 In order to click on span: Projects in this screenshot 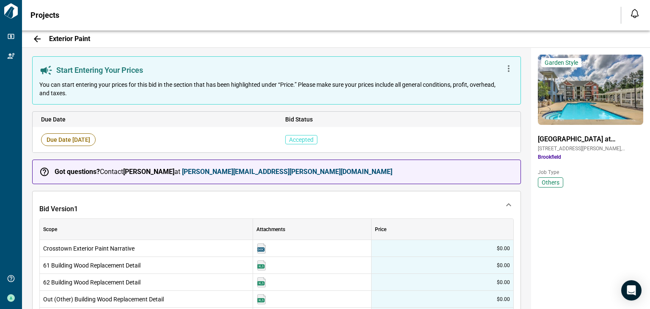, I will do `click(45, 15)`.